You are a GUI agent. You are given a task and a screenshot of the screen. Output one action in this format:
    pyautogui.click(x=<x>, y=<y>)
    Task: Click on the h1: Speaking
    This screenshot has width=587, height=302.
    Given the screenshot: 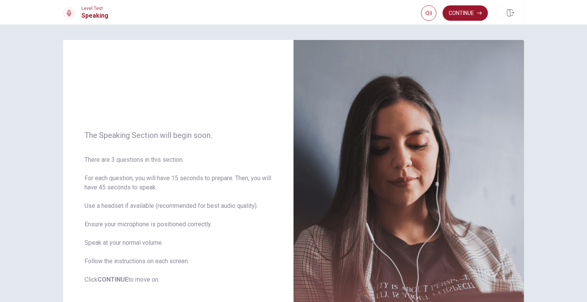 What is the action you would take?
    pyautogui.click(x=95, y=16)
    